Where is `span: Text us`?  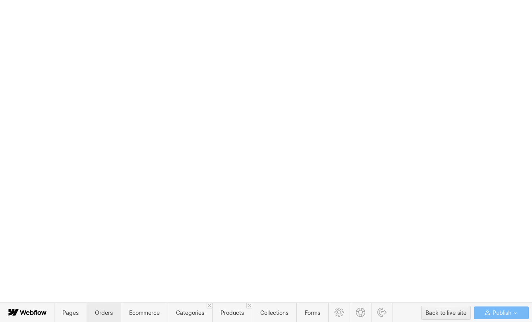
span: Text us is located at coordinates (14, 23).